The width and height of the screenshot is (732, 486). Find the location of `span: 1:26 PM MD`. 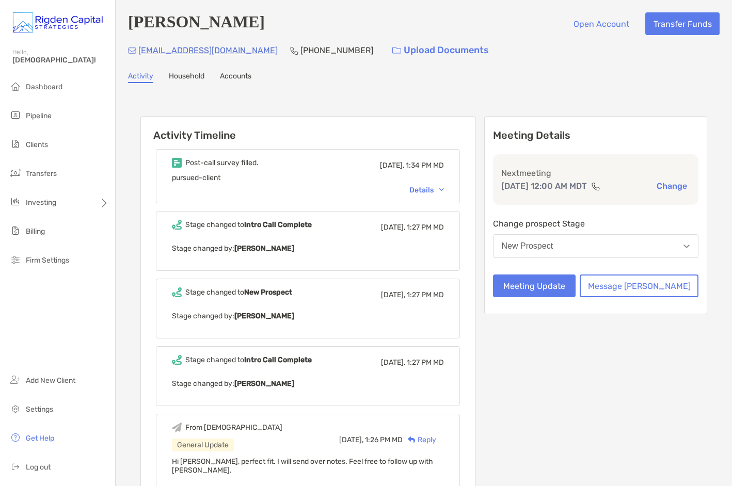

span: 1:26 PM MD is located at coordinates (383, 440).